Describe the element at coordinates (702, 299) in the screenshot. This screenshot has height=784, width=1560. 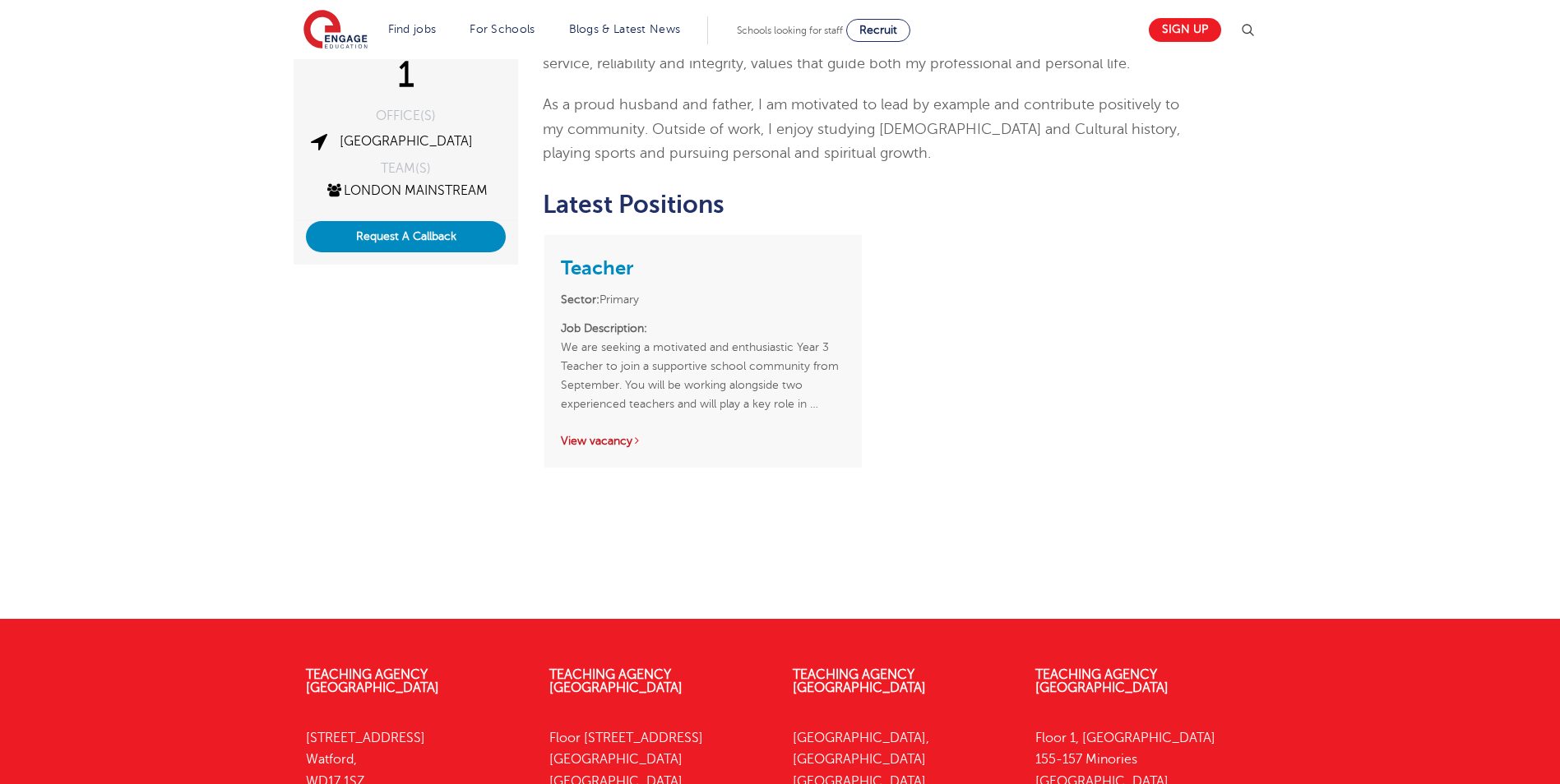
I see `li: Primary` at that location.